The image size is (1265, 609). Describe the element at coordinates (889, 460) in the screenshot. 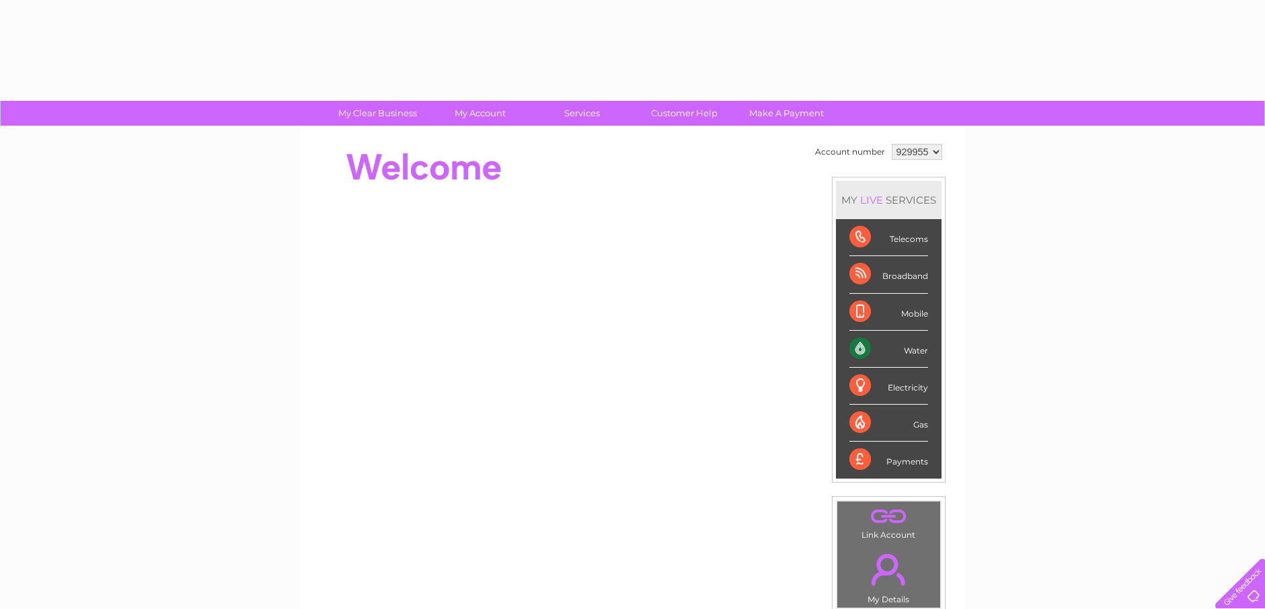

I see `div: Payments` at that location.